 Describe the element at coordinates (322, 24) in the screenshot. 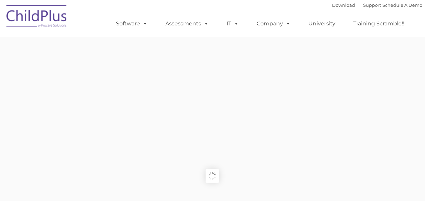

I see `a: University` at that location.